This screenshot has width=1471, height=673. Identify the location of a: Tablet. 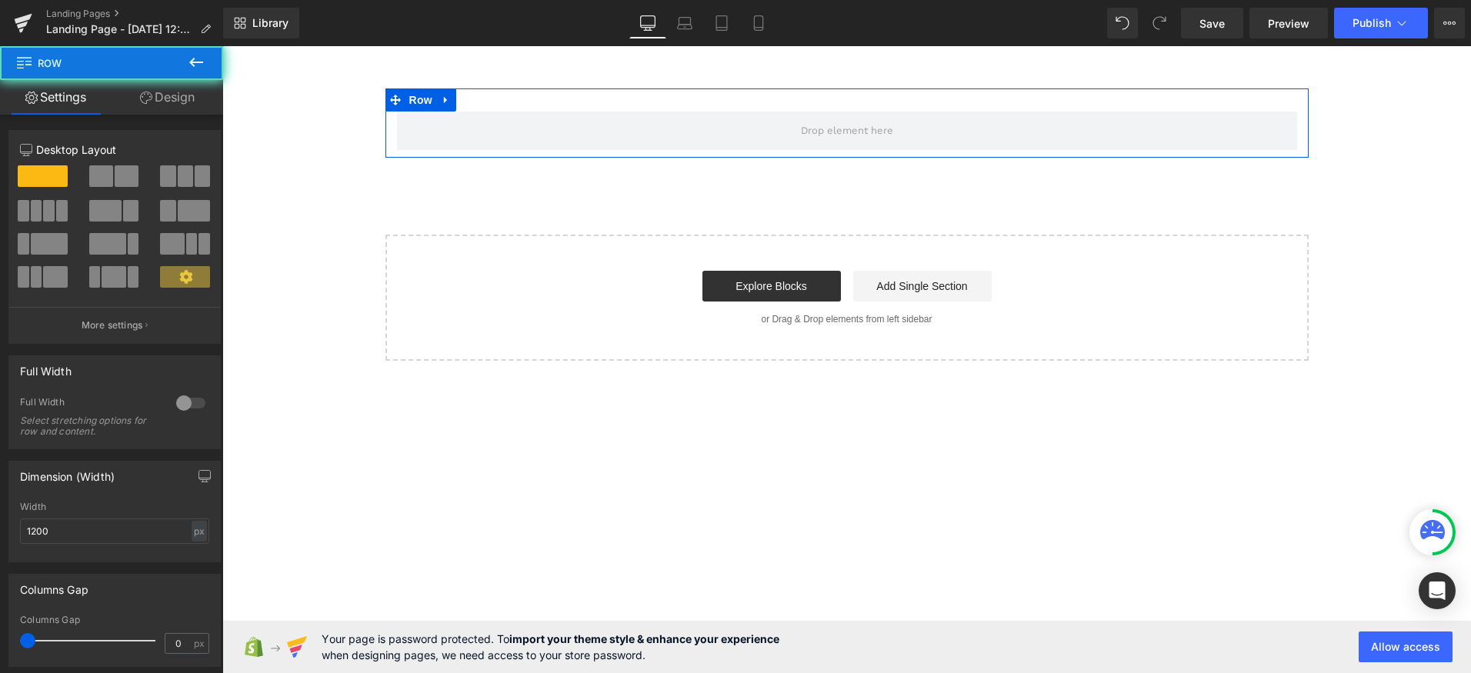
(721, 23).